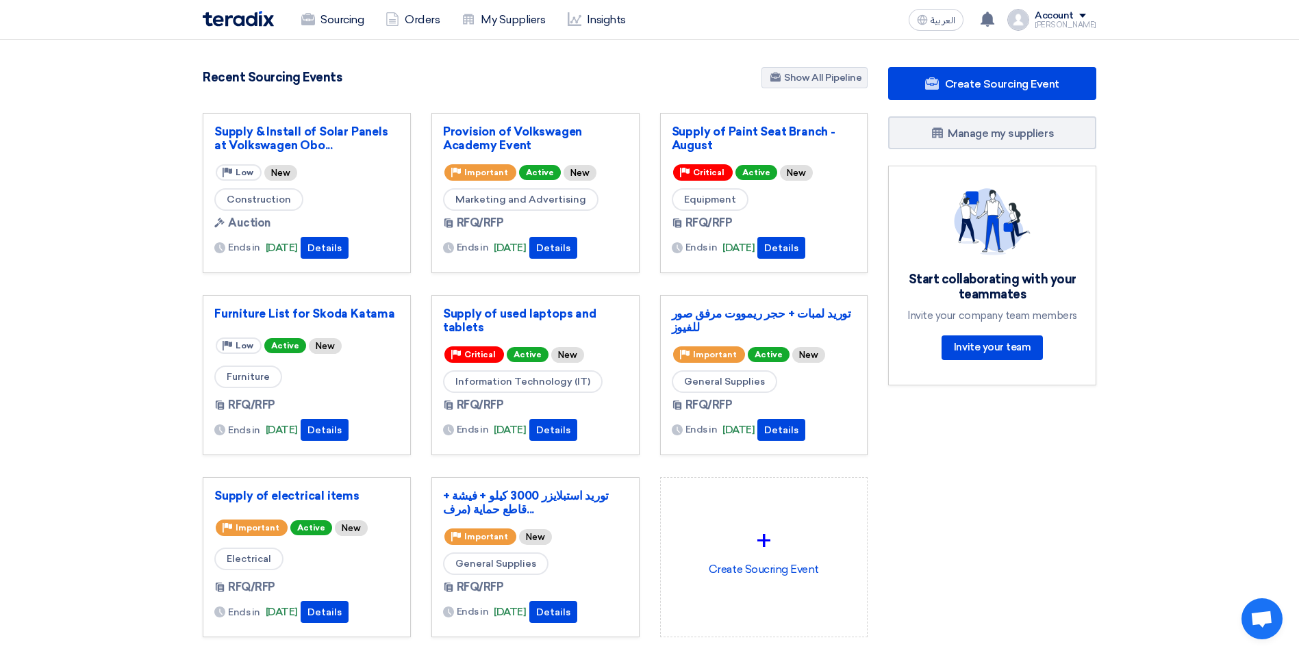 The width and height of the screenshot is (1299, 653). What do you see at coordinates (992, 287) in the screenshot?
I see `div: Start collaborating with your teammates` at bounding box center [992, 287].